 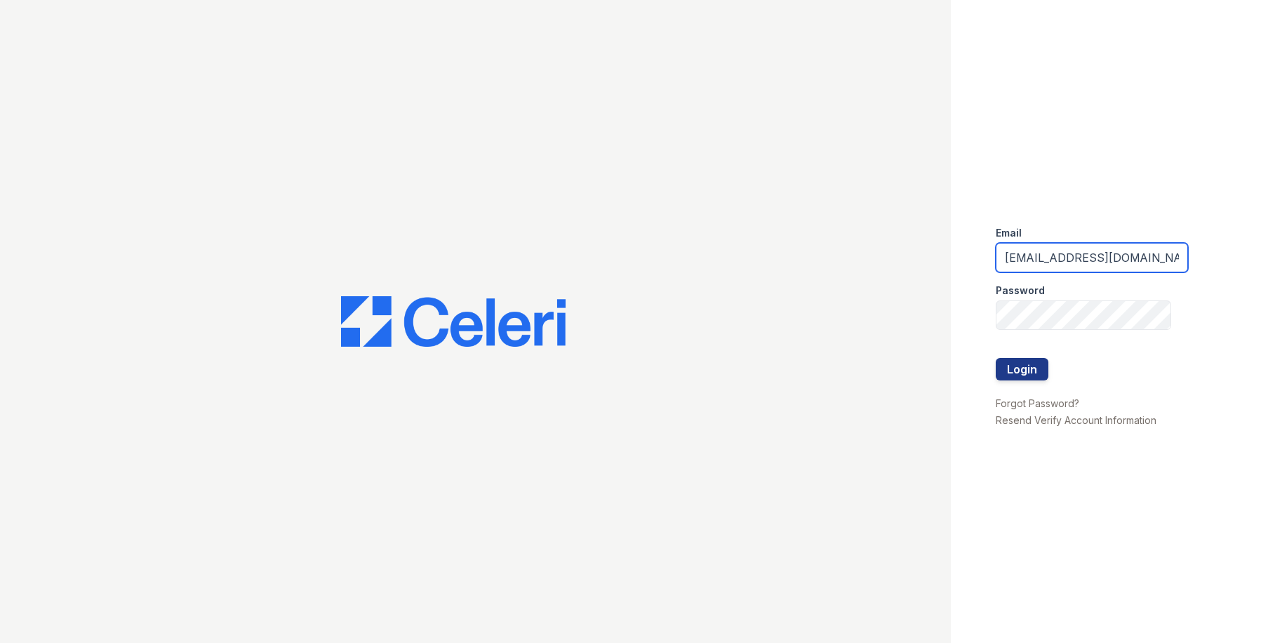 I want to click on a: Forgot Password?, so click(x=1037, y=403).